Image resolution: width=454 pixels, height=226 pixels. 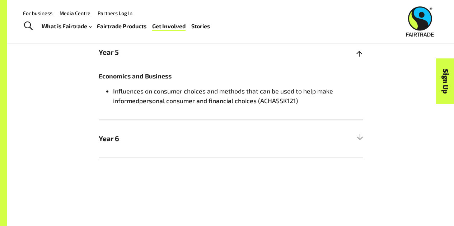 I want to click on a: Toggle Search, so click(x=28, y=26).